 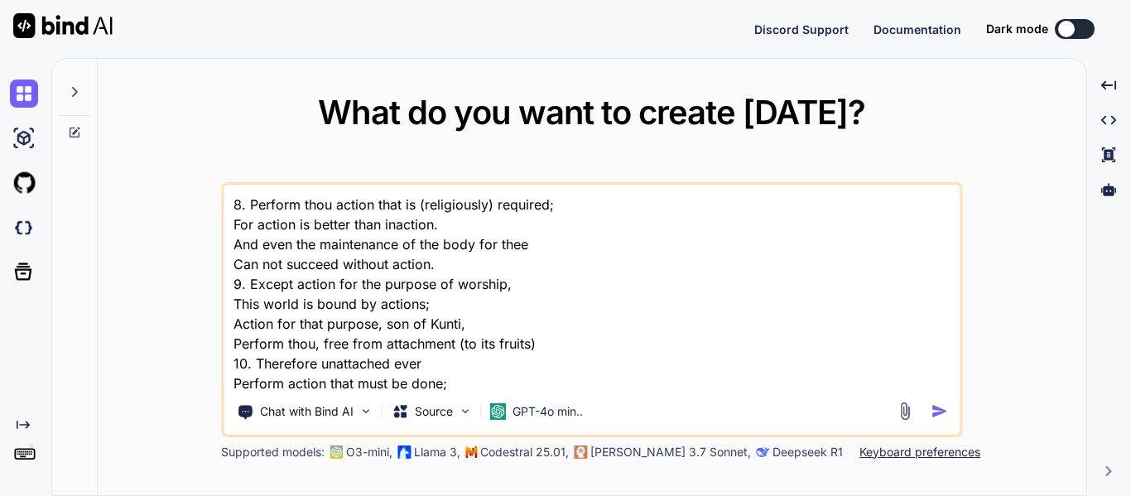 What do you see at coordinates (918, 29) in the screenshot?
I see `button: Documentation` at bounding box center [918, 29].